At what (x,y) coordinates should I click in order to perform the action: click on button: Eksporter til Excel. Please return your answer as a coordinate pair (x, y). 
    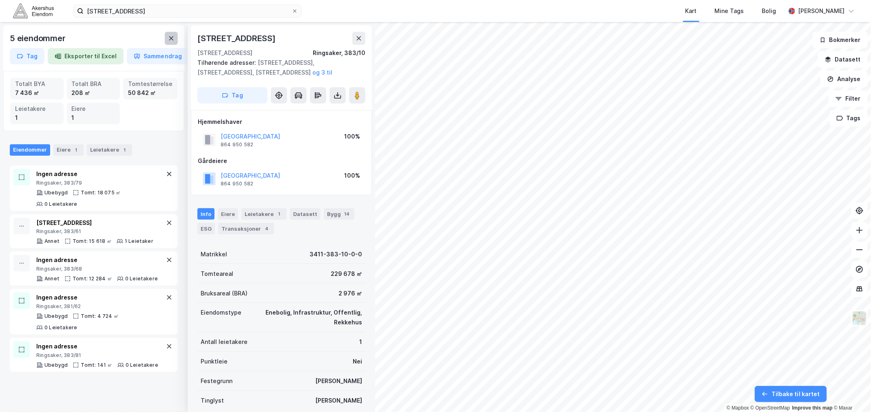
    Looking at the image, I should click on (86, 56).